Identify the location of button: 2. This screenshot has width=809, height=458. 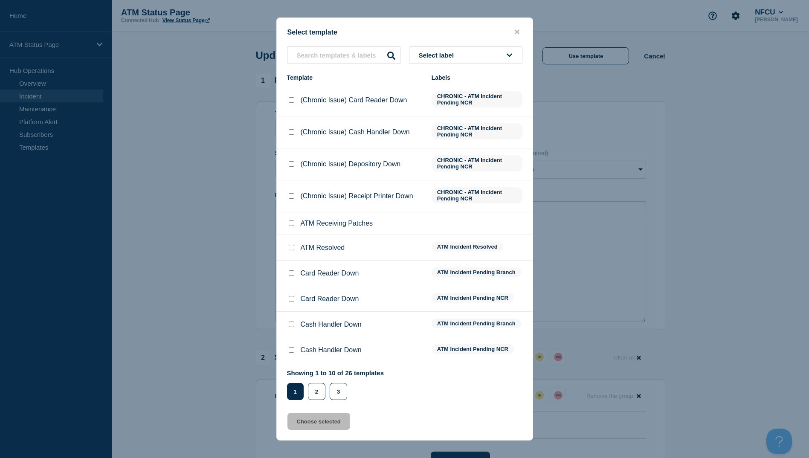
(316, 392).